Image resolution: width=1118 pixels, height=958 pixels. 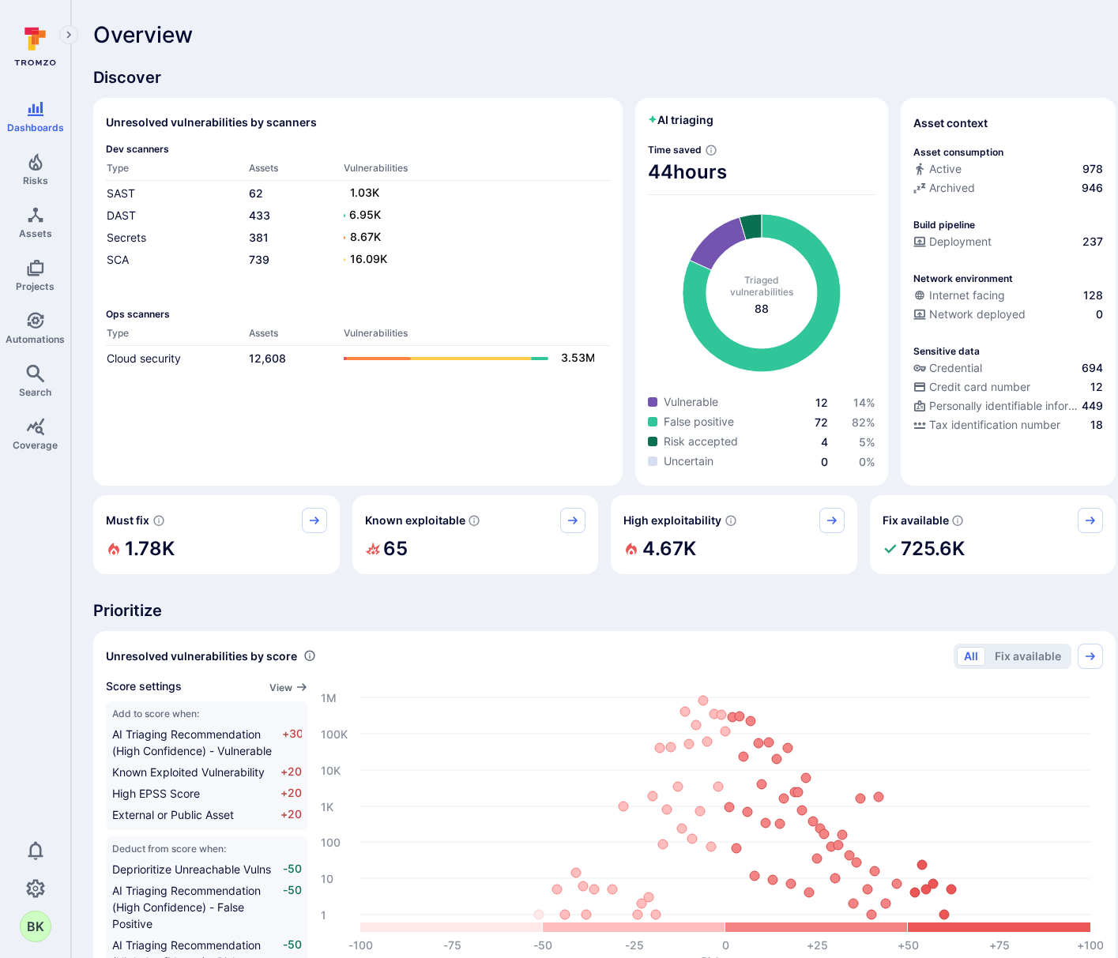 I want to click on text: 1K, so click(x=327, y=806).